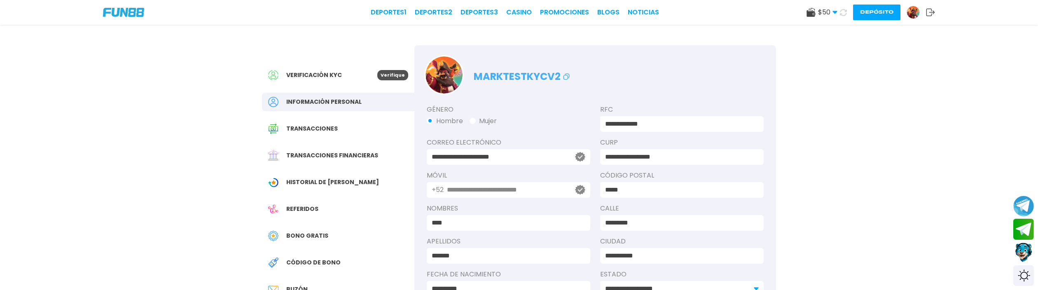 This screenshot has height=290, width=1038. Describe the element at coordinates (519, 12) in the screenshot. I see `a: CASINO` at that location.